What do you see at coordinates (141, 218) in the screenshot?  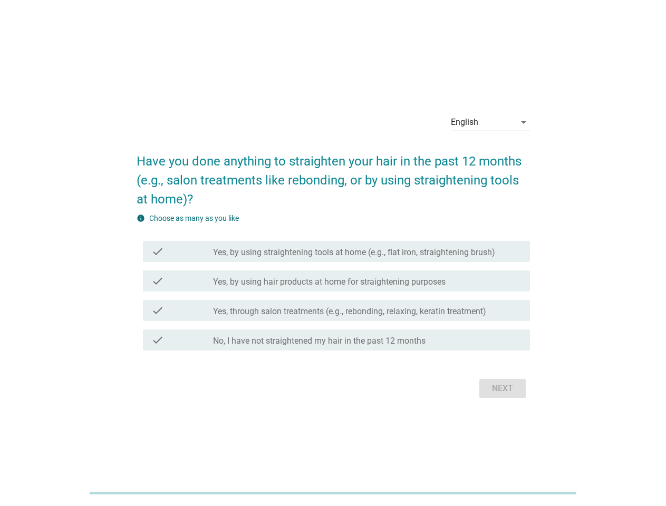 I see `i: info` at bounding box center [141, 218].